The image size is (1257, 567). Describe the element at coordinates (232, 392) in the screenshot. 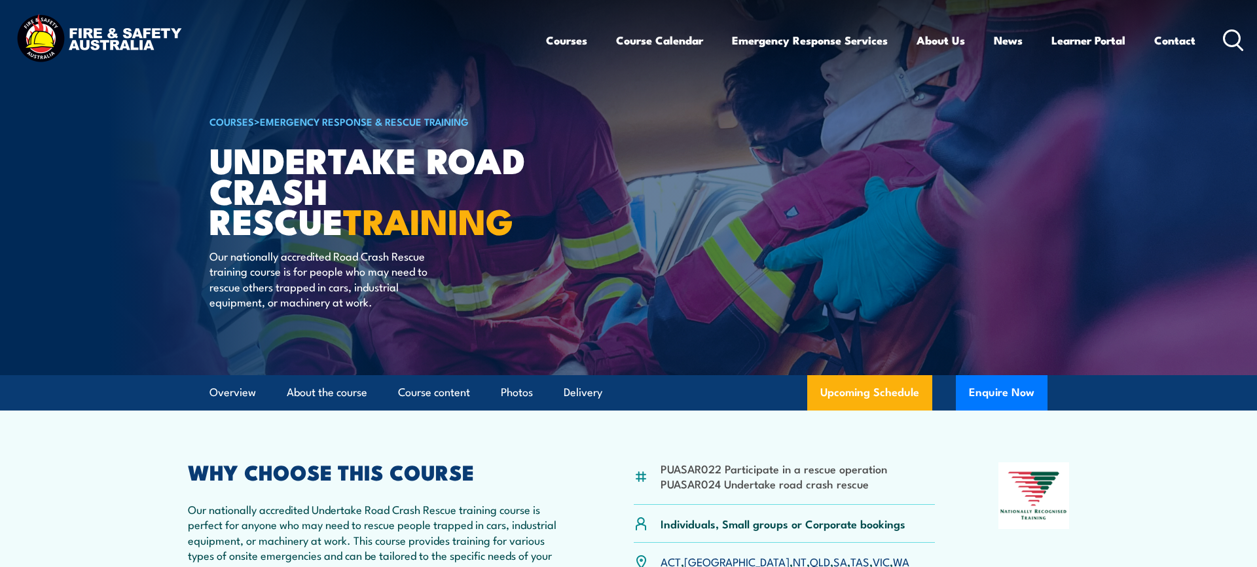

I see `a: Overview` at that location.